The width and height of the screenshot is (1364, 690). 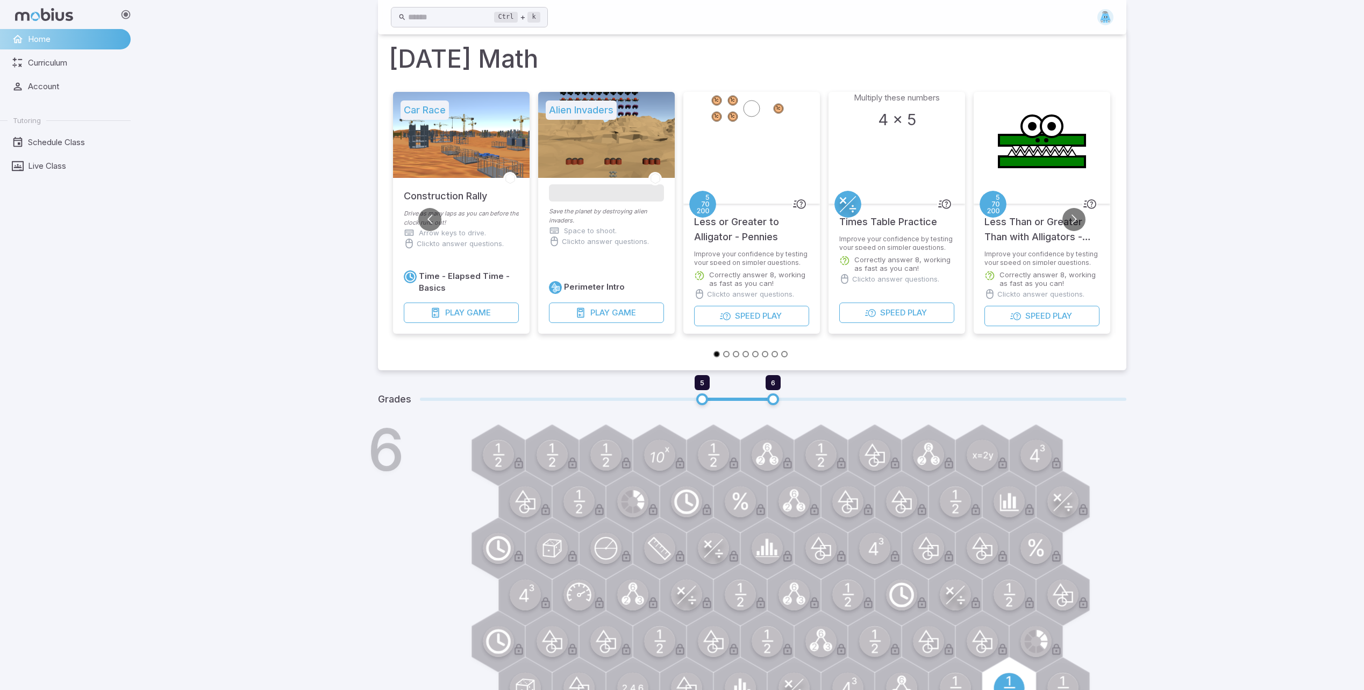 I want to click on h6: Perimeter Intro, so click(x=594, y=287).